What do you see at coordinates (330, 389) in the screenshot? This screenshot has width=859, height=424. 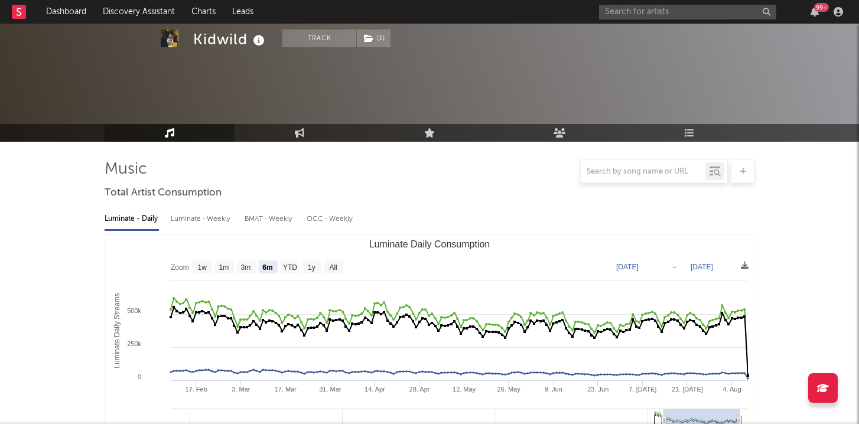 I see `text: 31. Mar` at bounding box center [330, 389].